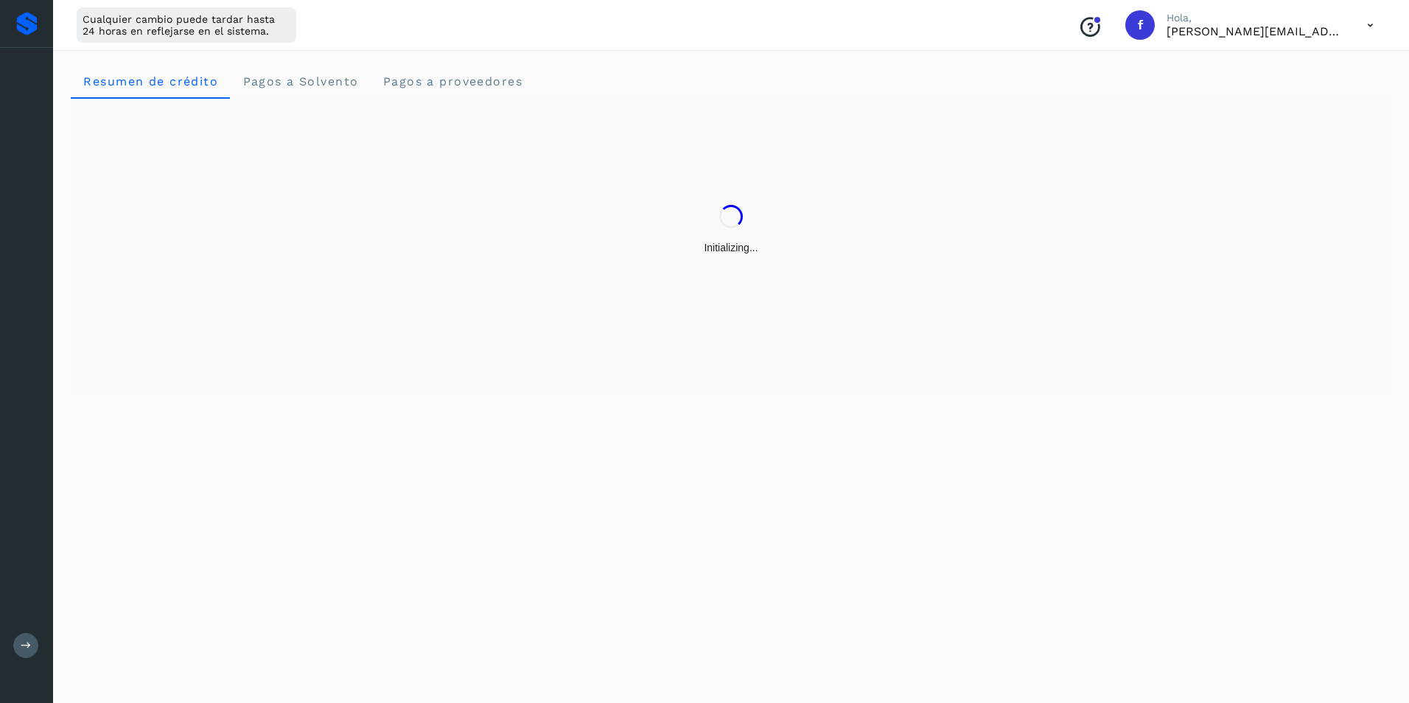  I want to click on span: Resumen de crédito, so click(150, 81).